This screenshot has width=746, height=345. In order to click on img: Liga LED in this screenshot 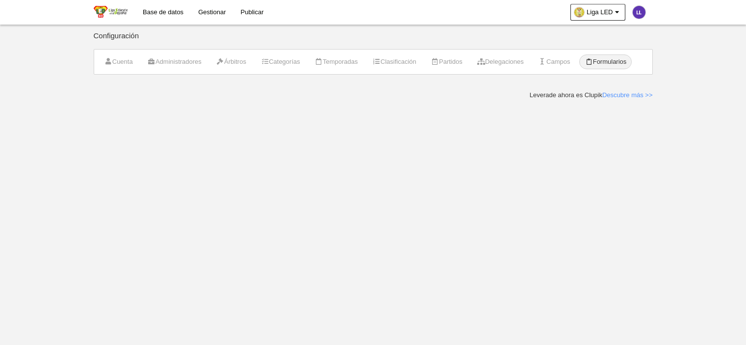, I will do `click(110, 12)`.